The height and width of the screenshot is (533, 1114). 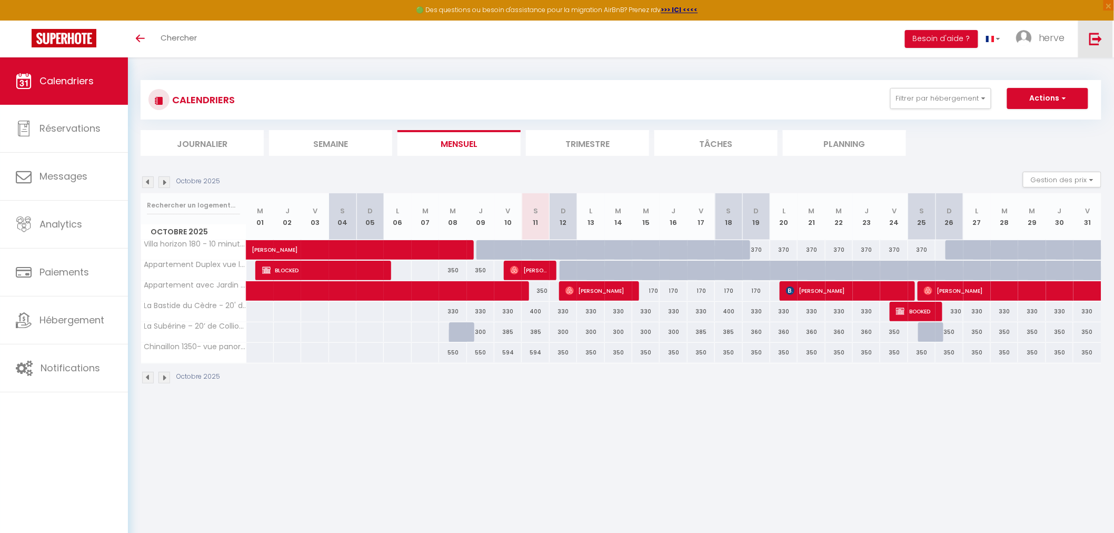 What do you see at coordinates (757, 211) in the screenshot?
I see `abbr: D` at bounding box center [757, 211].